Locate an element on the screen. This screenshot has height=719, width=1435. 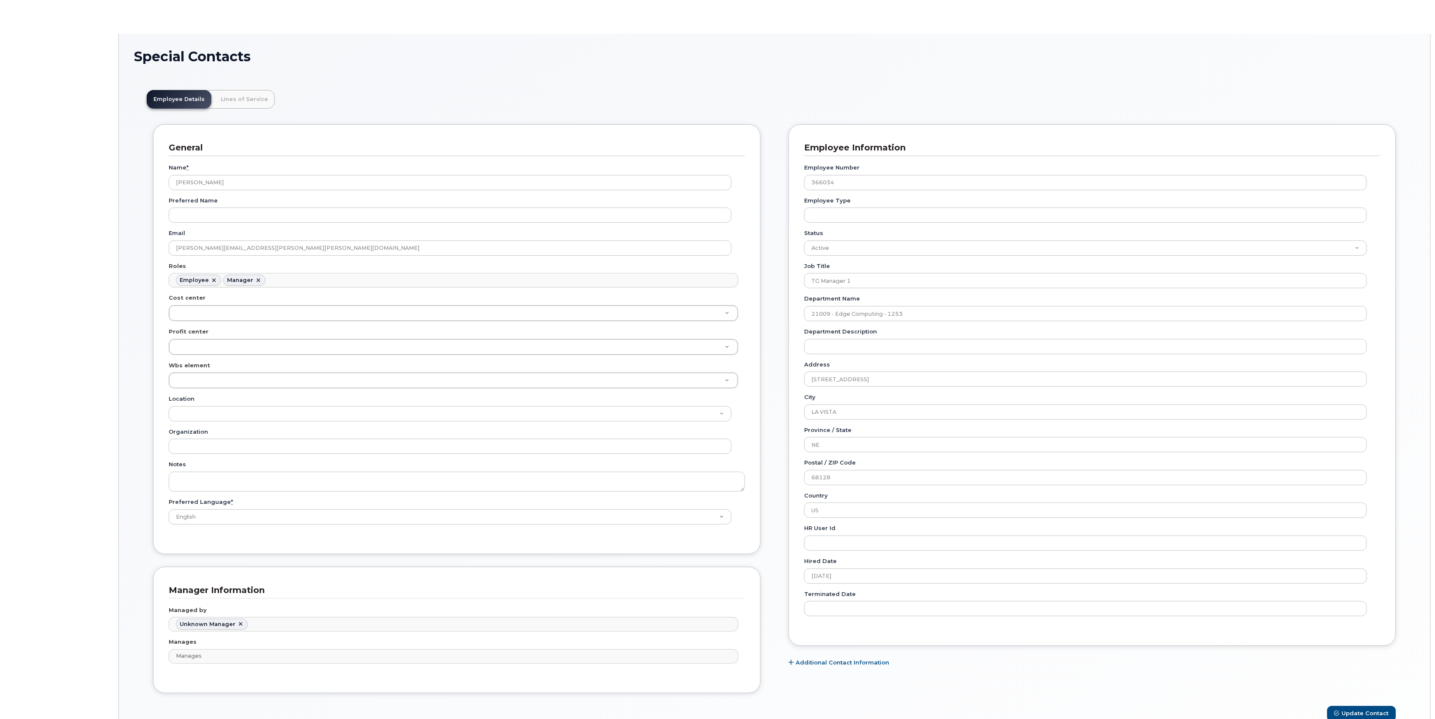
label: Department Name is located at coordinates (832, 298).